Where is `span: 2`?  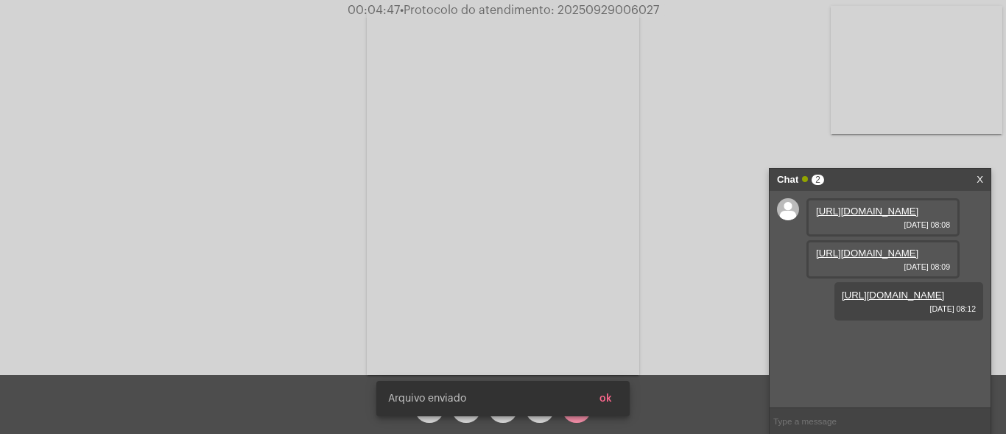 span: 2 is located at coordinates (817, 180).